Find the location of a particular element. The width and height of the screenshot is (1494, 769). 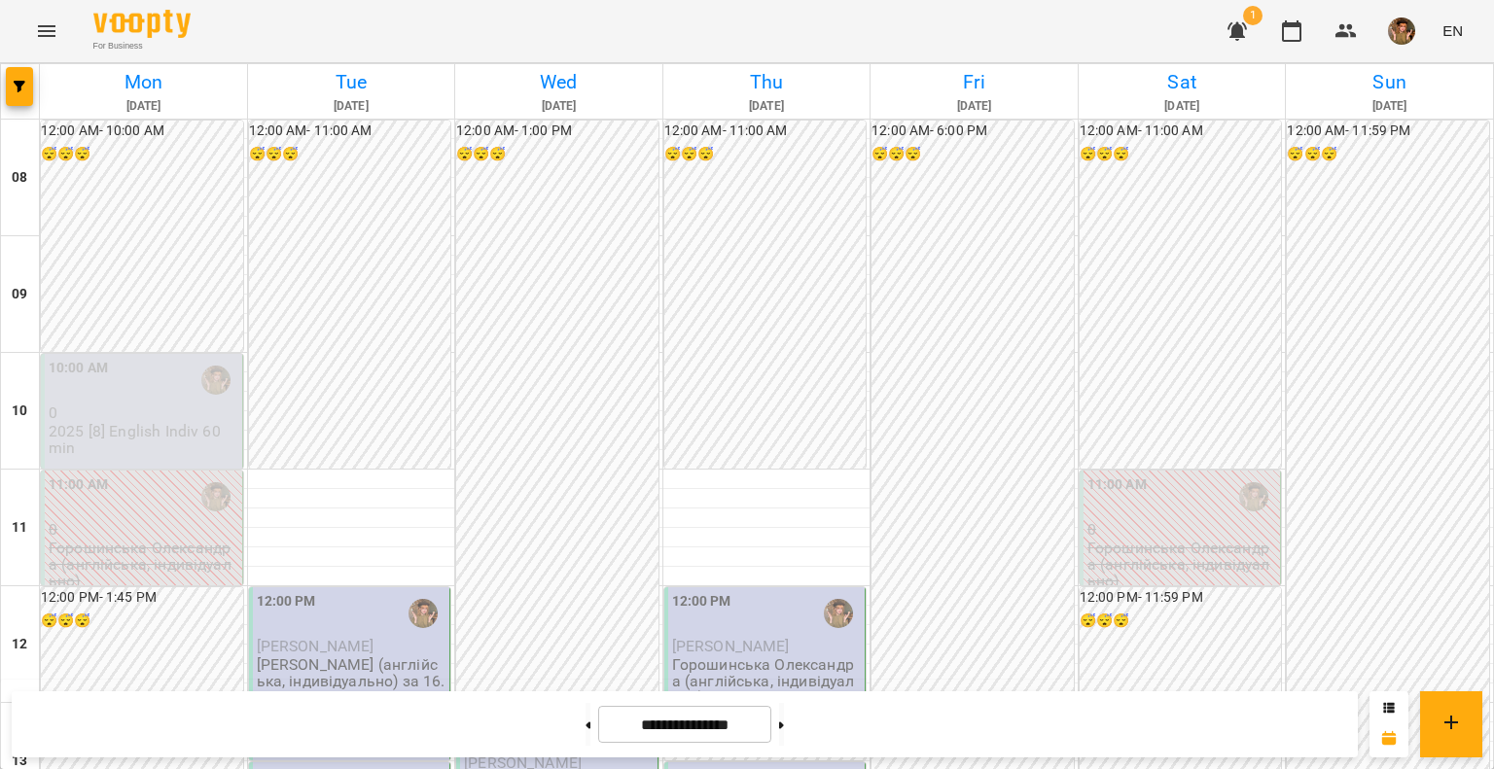

h6: Fri is located at coordinates (974, 82).